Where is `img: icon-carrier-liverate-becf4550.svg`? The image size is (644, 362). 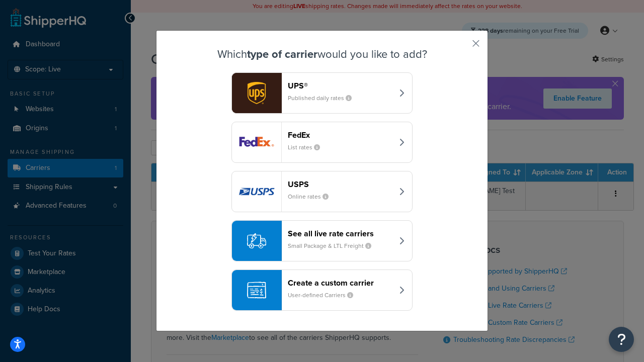
img: icon-carrier-liverate-becf4550.svg is located at coordinates (257, 241).